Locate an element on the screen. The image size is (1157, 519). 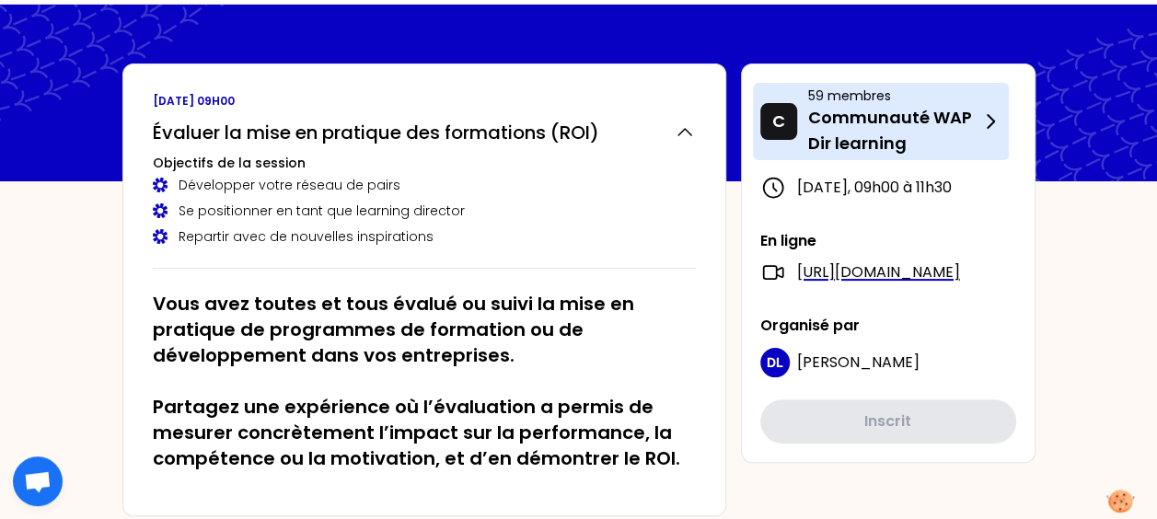
button: Inscrit is located at coordinates (888, 421).